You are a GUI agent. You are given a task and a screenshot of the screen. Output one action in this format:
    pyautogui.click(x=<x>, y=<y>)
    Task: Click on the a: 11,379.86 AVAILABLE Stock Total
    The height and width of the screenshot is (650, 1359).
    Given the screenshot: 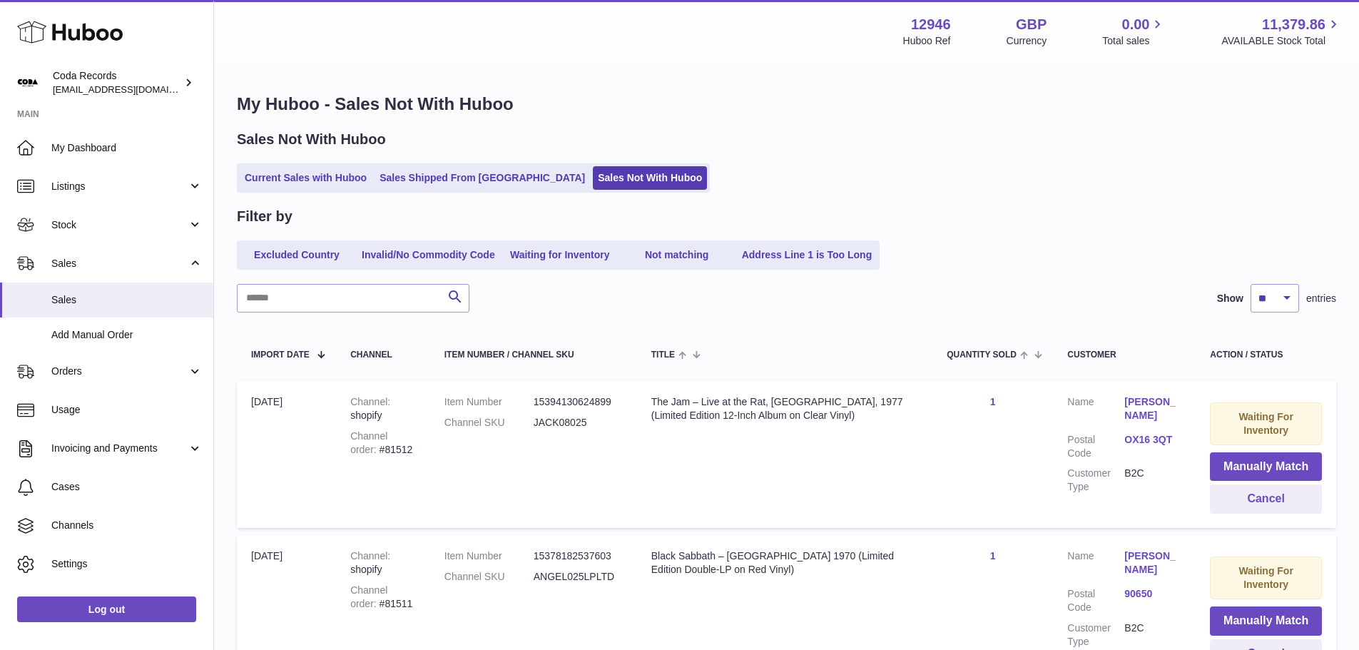 What is the action you would take?
    pyautogui.click(x=1281, y=31)
    